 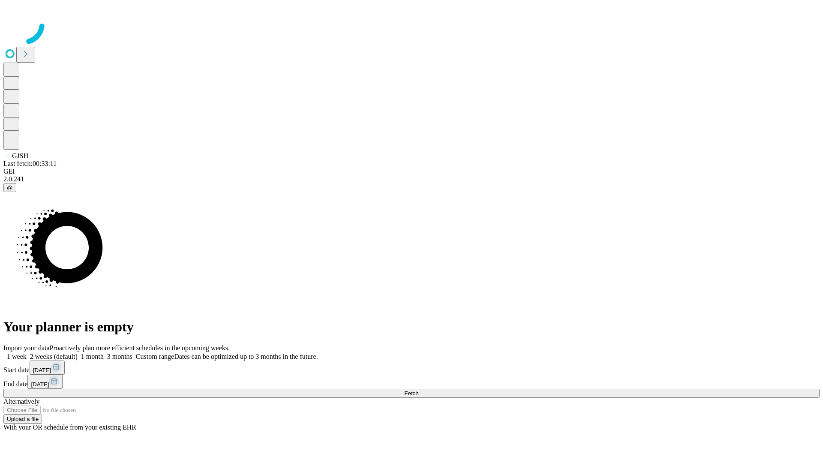 I want to click on span: Dates can be optimized up to 3 months in the future., so click(x=246, y=356).